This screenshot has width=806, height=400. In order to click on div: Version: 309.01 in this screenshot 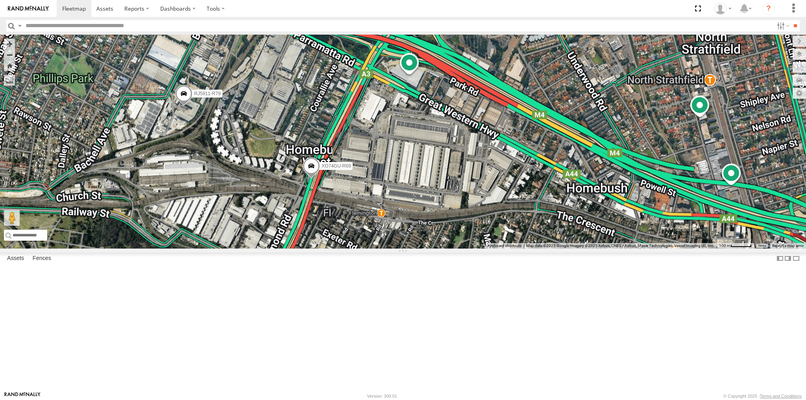, I will do `click(382, 396)`.